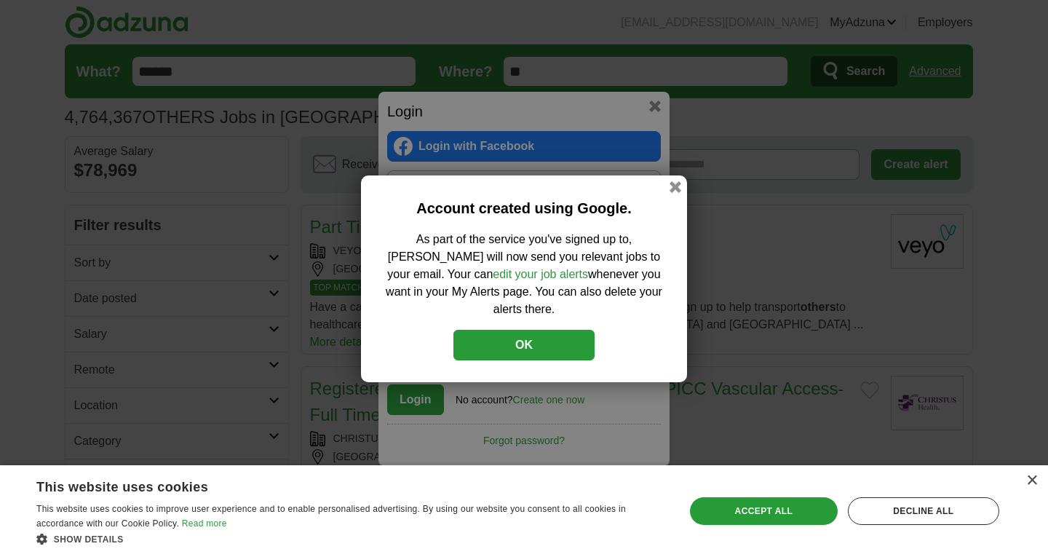 The height and width of the screenshot is (557, 1048). Describe the element at coordinates (524, 345) in the screenshot. I see `button: OK` at that location.